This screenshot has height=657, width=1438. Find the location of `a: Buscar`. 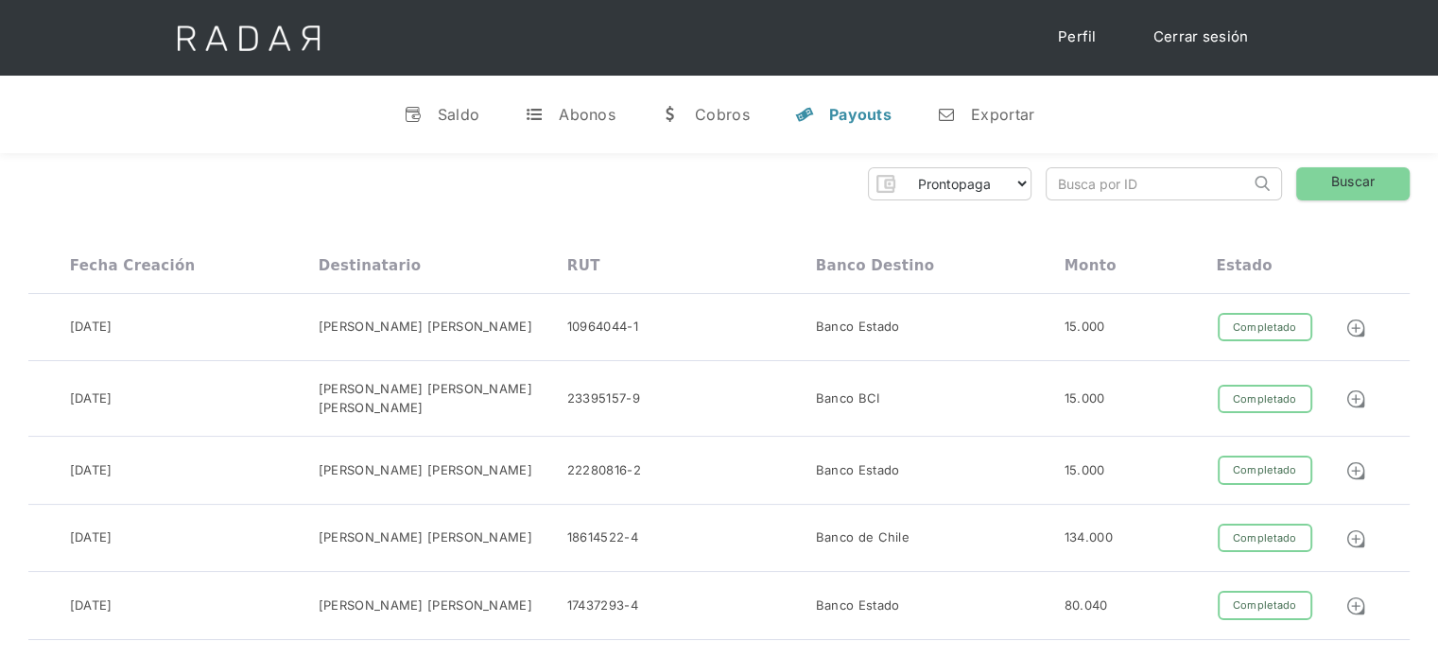

a: Buscar is located at coordinates (1353, 183).